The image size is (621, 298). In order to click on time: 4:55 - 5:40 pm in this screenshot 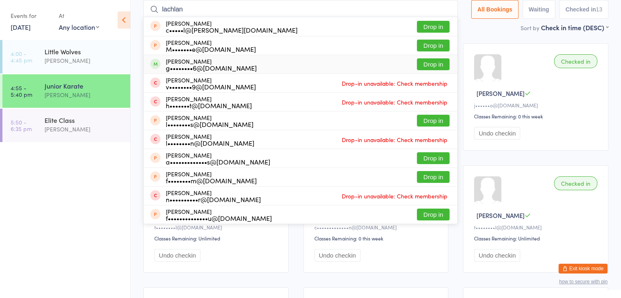, I will do `click(21, 91)`.